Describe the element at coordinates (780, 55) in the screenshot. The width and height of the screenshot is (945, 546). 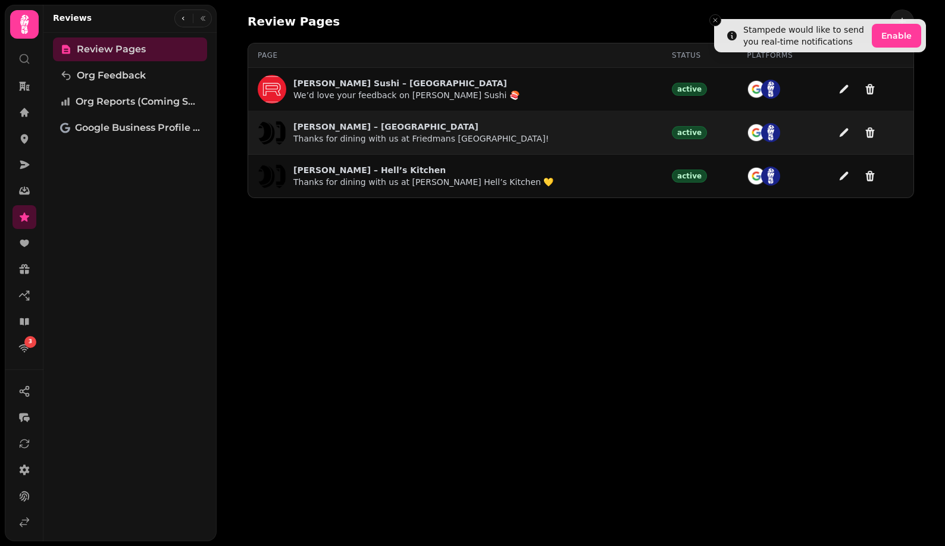
I see `div: Platforms` at that location.